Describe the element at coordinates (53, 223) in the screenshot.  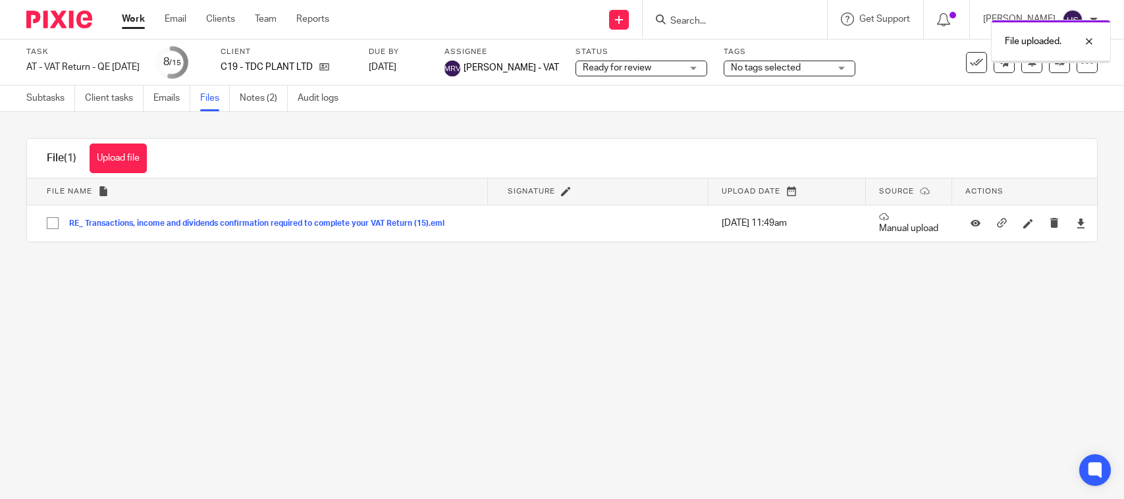
I see `input: Select` at that location.